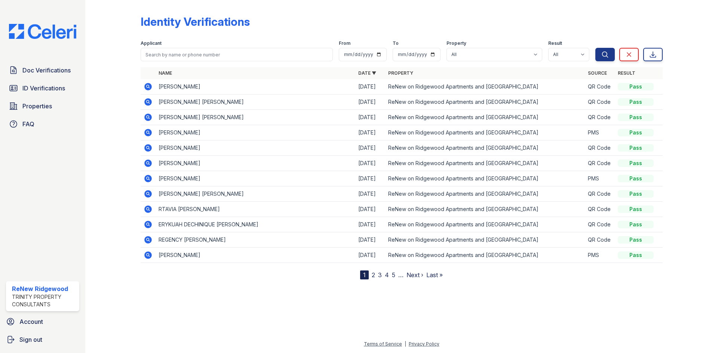 This screenshot has height=353, width=718. What do you see at coordinates (43, 124) in the screenshot?
I see `a: FAQ` at bounding box center [43, 124].